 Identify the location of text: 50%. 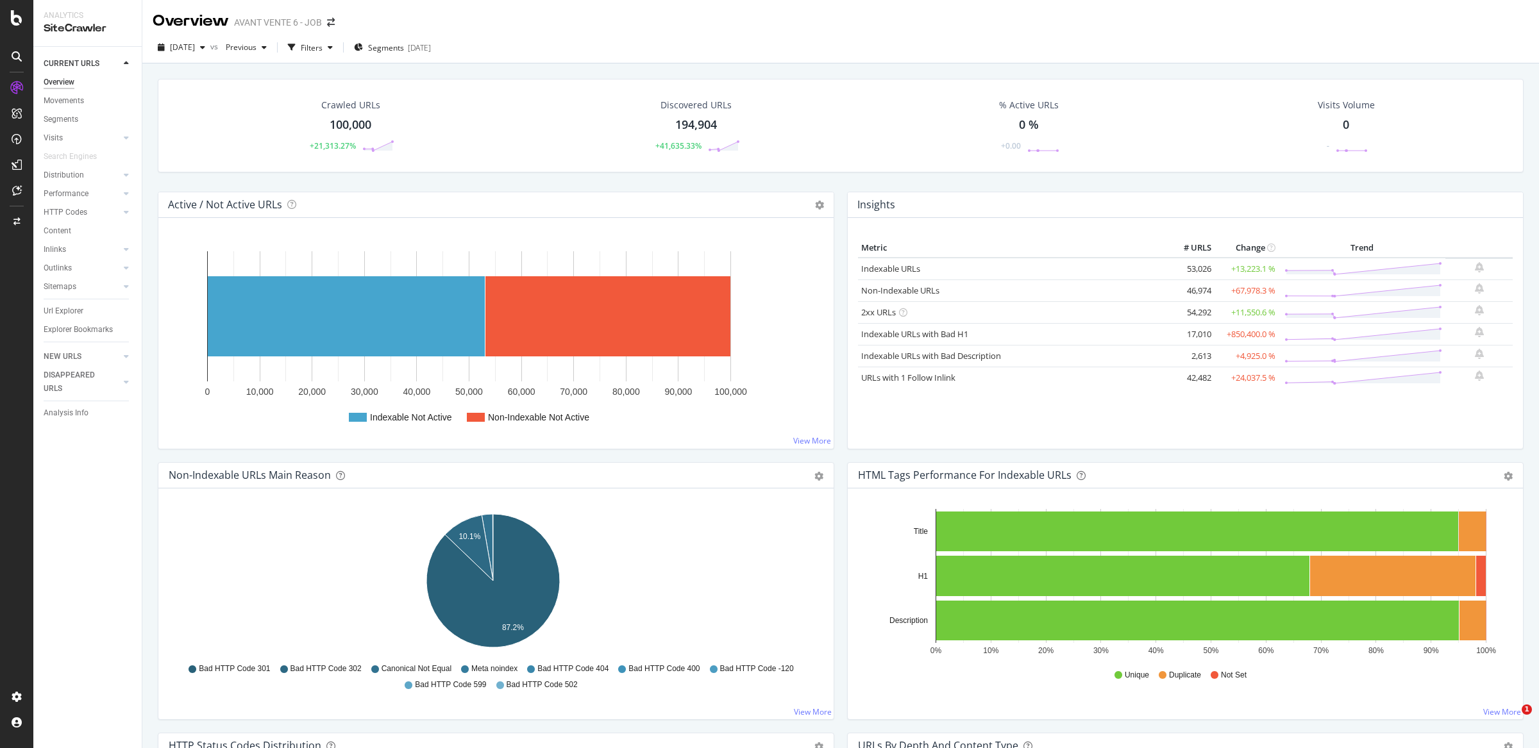
(1211, 651).